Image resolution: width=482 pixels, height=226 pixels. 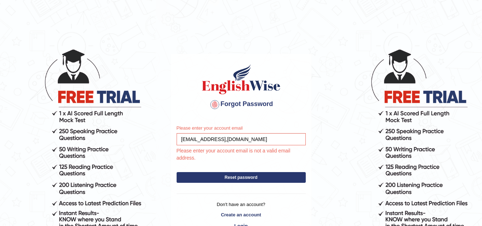 I want to click on span: Forgot Password, so click(x=241, y=104).